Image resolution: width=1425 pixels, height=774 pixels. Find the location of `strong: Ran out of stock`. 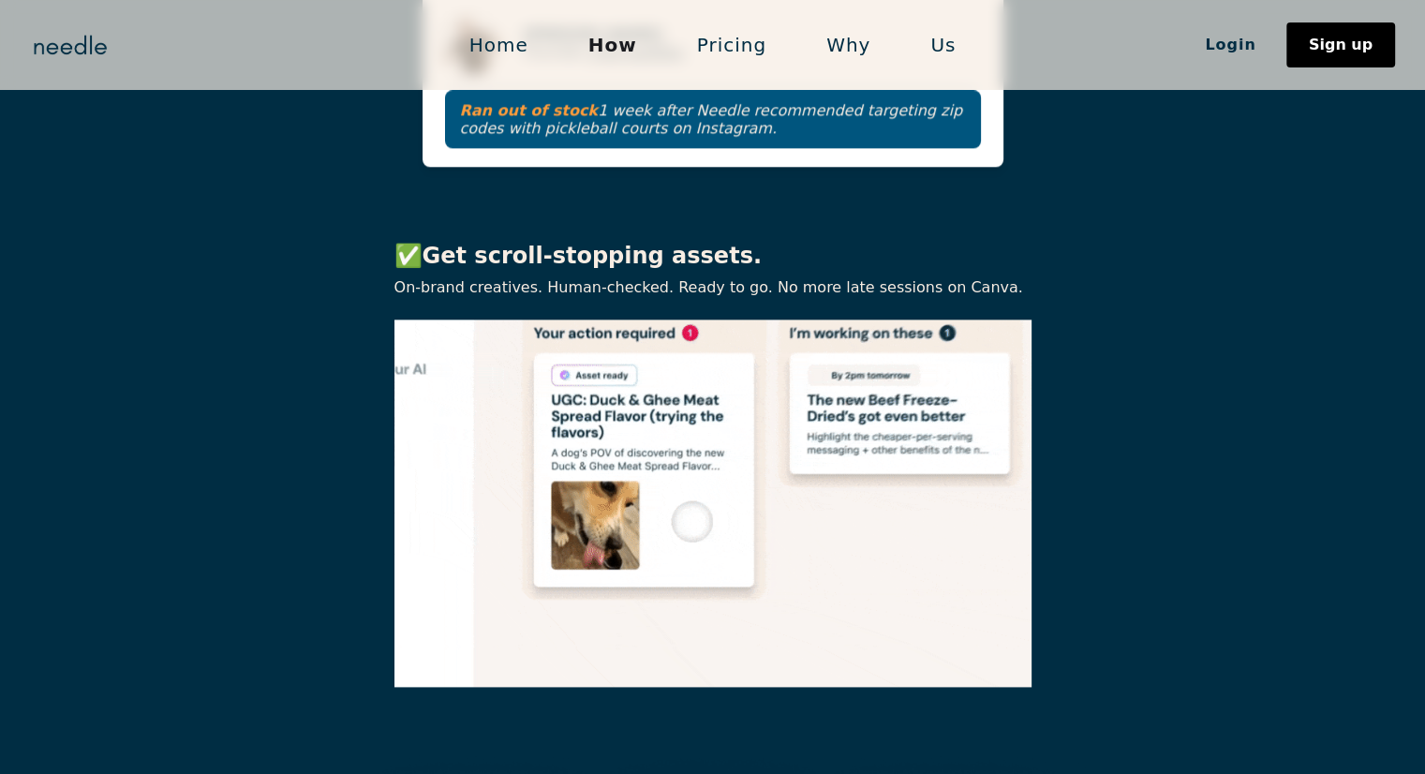

strong: Ran out of stock is located at coordinates (529, 110).